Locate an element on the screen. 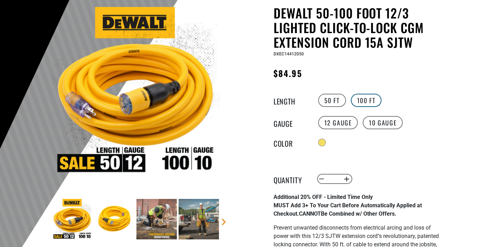  label: 12 Gauge is located at coordinates (338, 123).